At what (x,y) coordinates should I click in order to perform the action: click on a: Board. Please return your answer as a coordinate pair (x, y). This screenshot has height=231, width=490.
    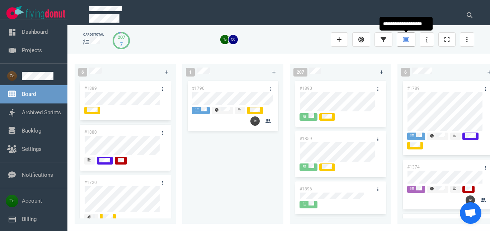
    Looking at the image, I should click on (29, 94).